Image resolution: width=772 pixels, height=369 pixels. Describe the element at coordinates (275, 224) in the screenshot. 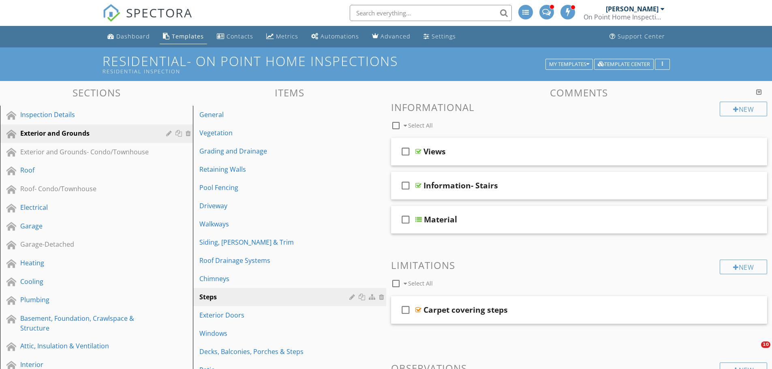

I see `div: Walkways` at that location.